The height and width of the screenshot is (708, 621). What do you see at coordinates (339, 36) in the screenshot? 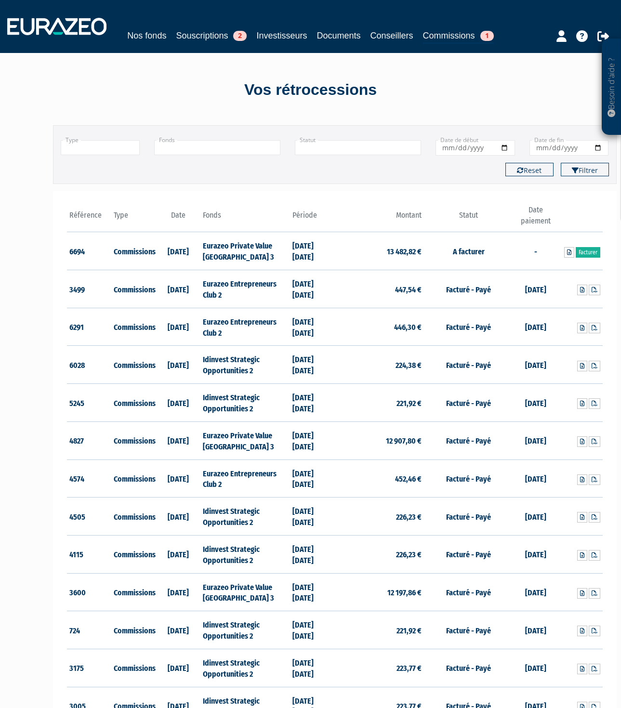
I see `a: Documents` at bounding box center [339, 36].